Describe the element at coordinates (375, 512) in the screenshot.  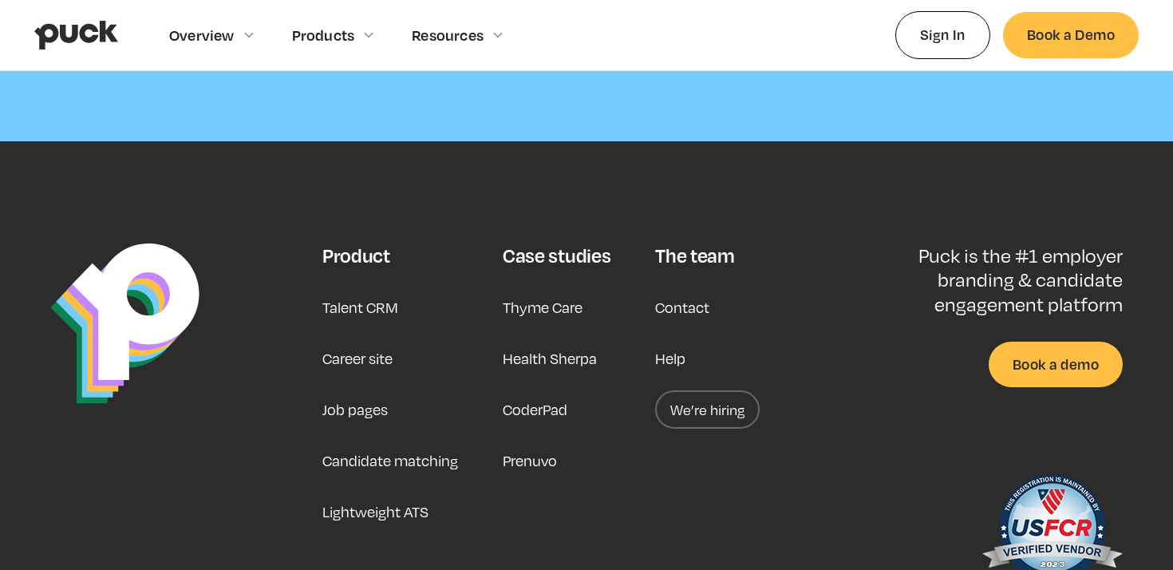
I see `a: Lightweight ATS` at that location.